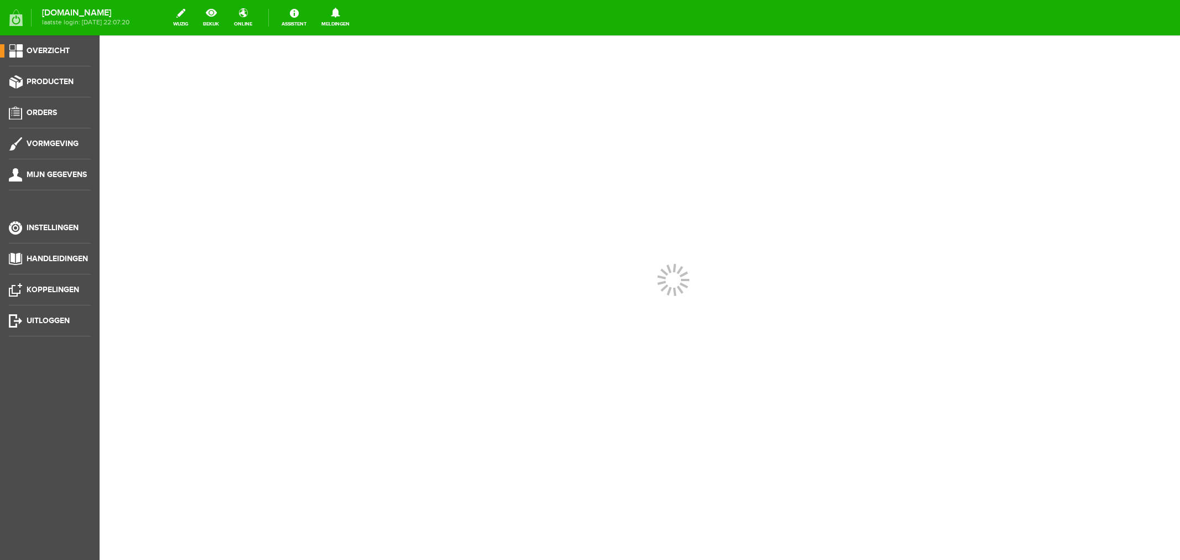 The height and width of the screenshot is (560, 1180). What do you see at coordinates (294, 18) in the screenshot?
I see `a: Assistent` at bounding box center [294, 18].